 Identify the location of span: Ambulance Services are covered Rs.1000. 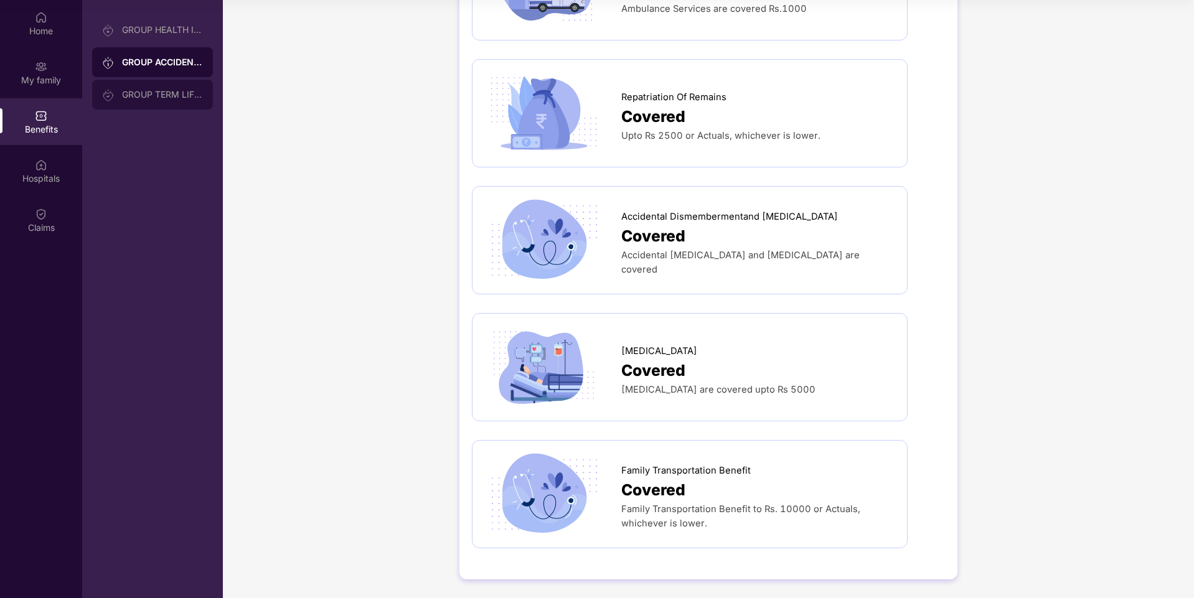
(714, 9).